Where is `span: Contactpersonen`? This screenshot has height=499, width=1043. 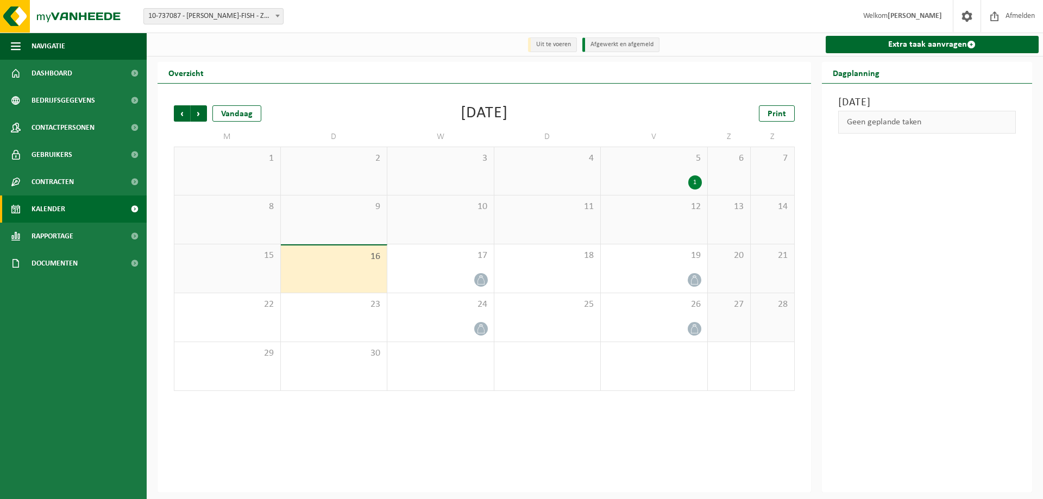 span: Contactpersonen is located at coordinates (63, 128).